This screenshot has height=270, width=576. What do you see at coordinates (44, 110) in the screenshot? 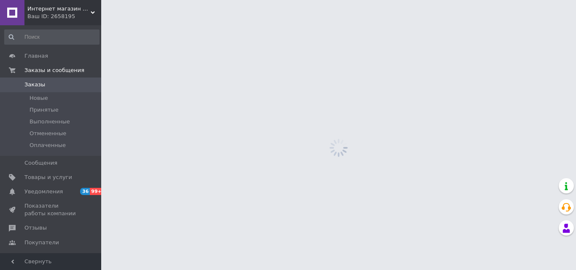
I see `span: Принятые` at bounding box center [44, 110].